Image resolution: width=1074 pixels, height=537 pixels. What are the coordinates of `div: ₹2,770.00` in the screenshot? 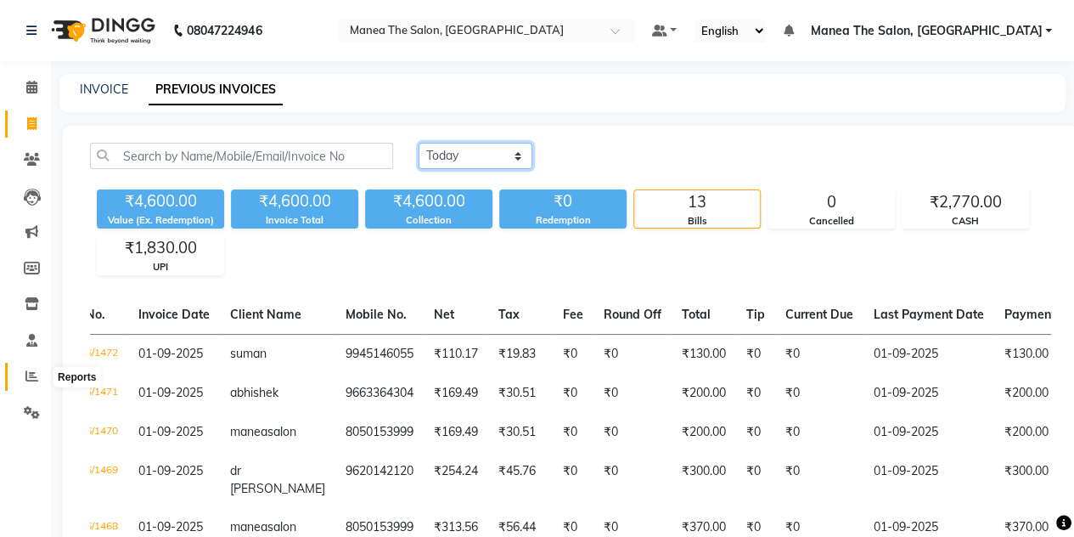 It's located at (966, 202).